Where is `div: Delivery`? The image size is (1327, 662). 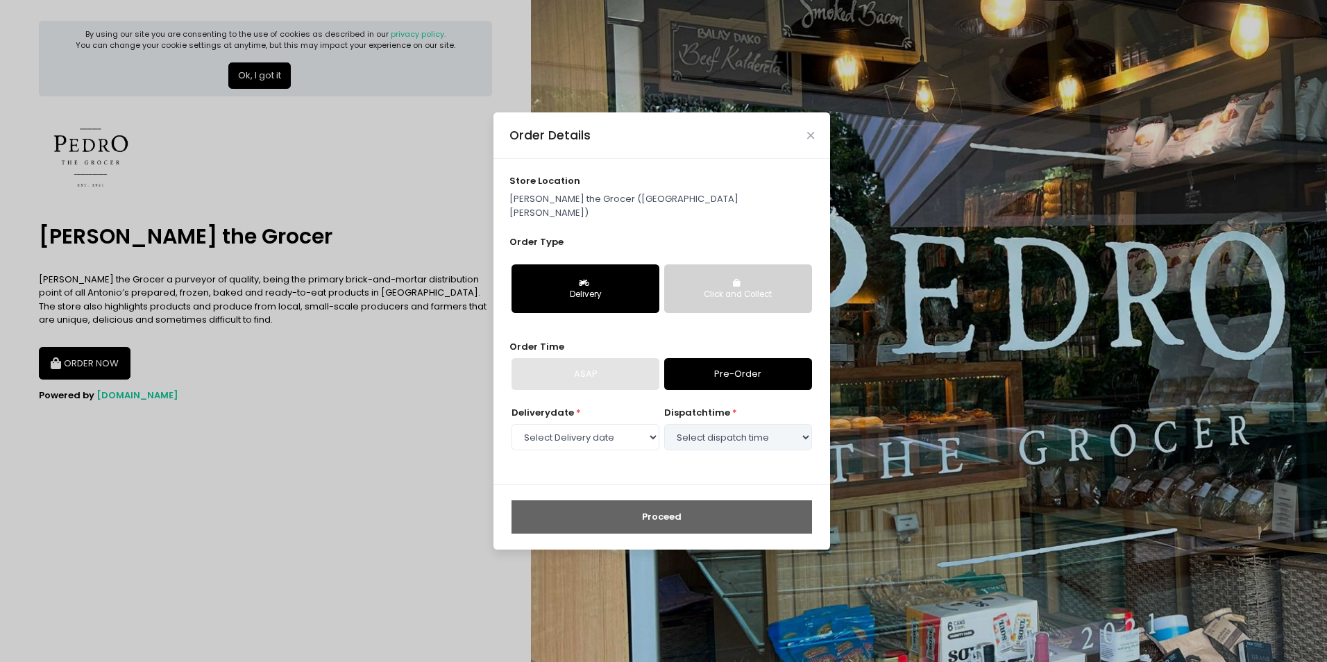
div: Delivery is located at coordinates (585, 295).